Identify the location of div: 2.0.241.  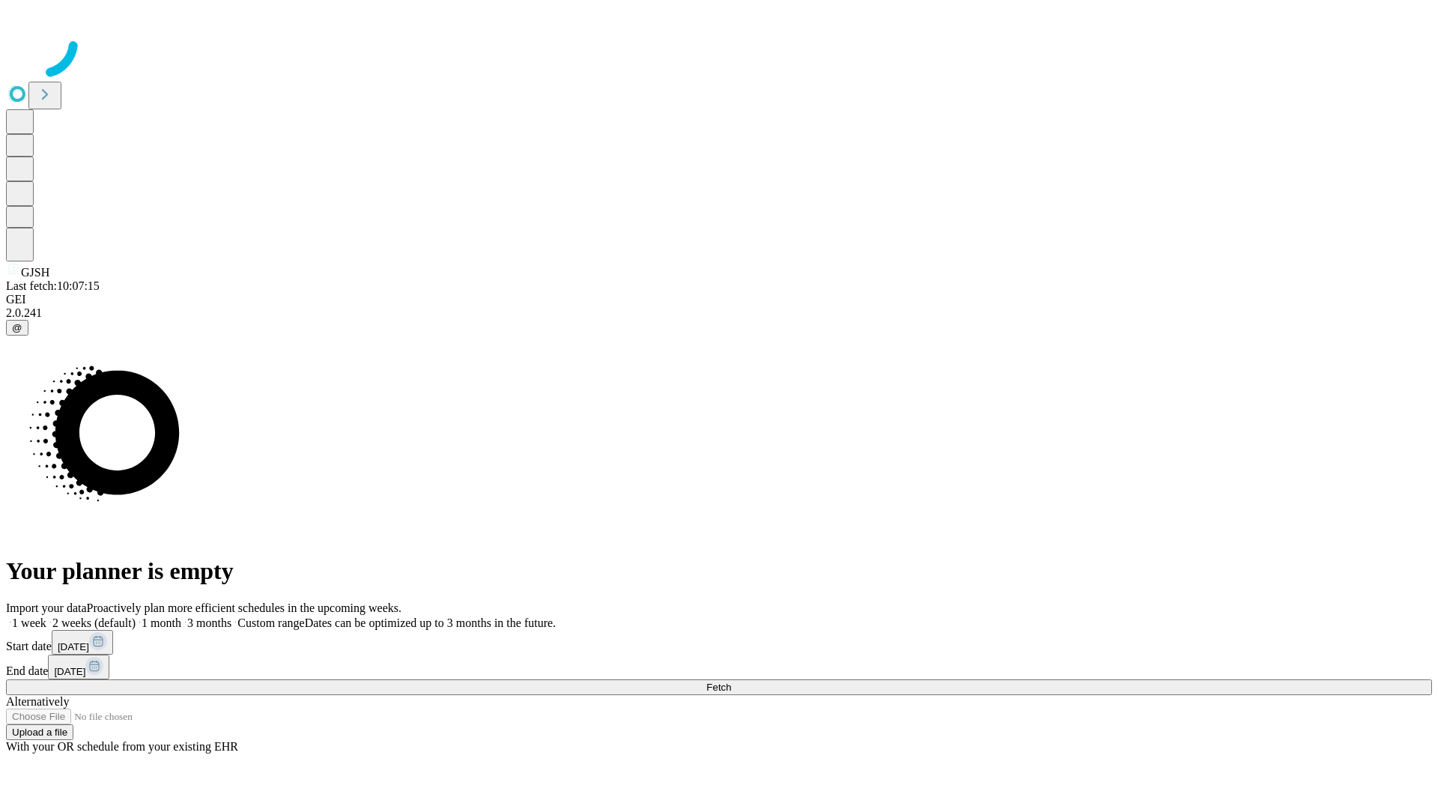
(719, 313).